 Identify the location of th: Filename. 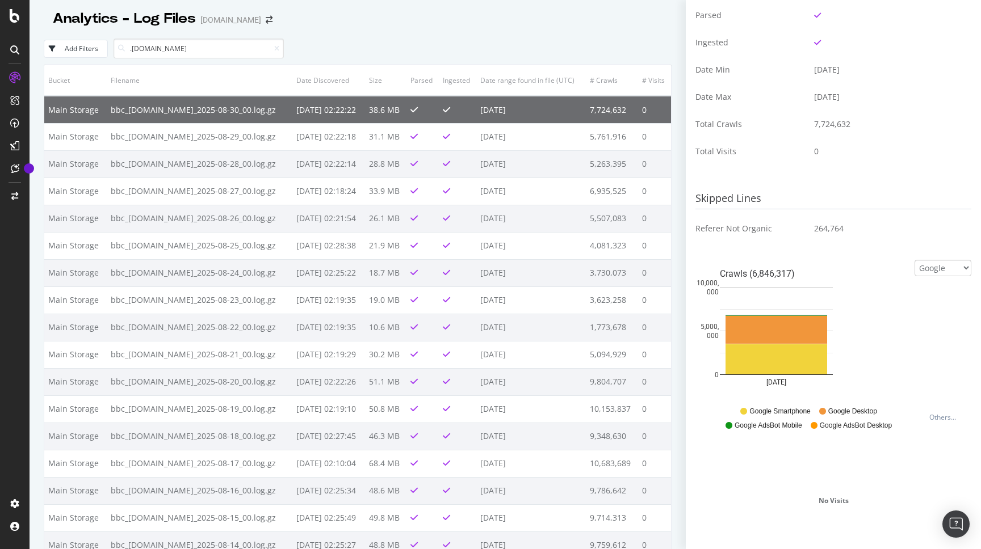
(199, 80).